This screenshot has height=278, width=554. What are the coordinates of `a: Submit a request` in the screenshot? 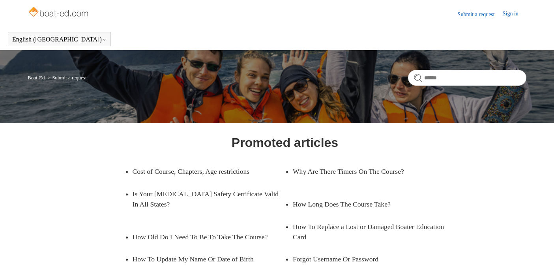 It's located at (480, 14).